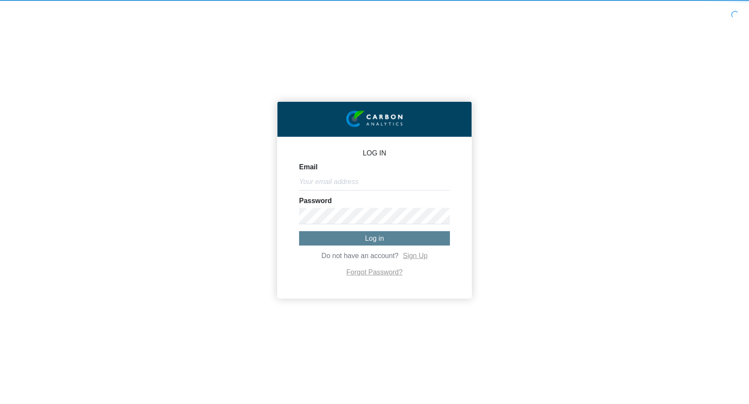 The width and height of the screenshot is (749, 404). Describe the element at coordinates (415, 256) in the screenshot. I see `a: Sign Up` at that location.